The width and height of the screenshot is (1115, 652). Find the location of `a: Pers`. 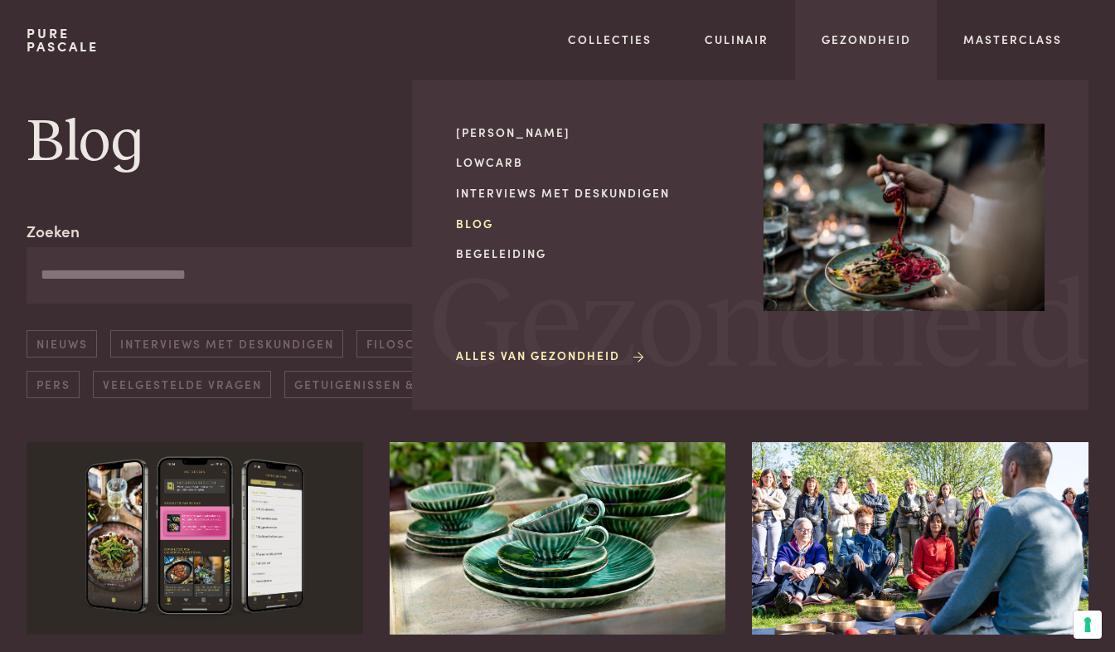

a: Pers is located at coordinates (53, 384).